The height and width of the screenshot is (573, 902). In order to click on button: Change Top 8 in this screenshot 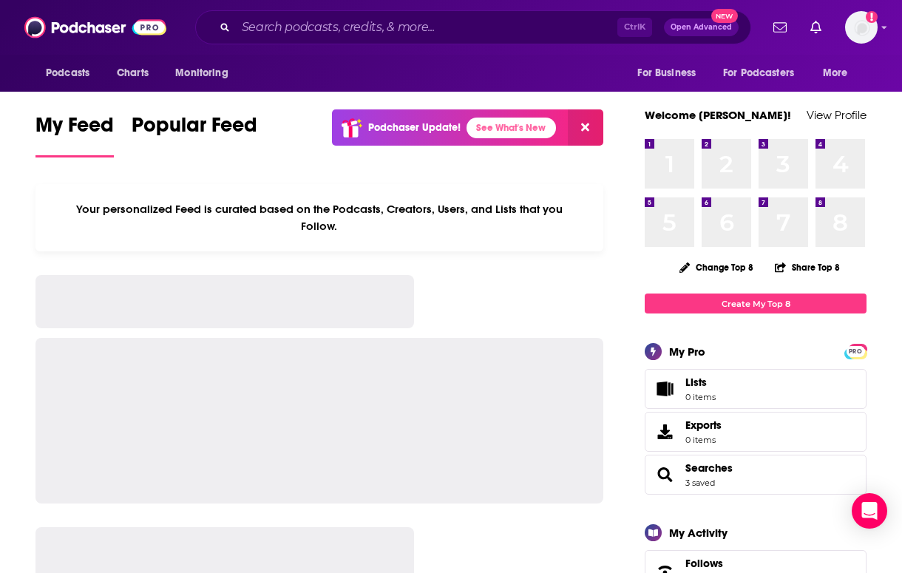, I will do `click(716, 267)`.